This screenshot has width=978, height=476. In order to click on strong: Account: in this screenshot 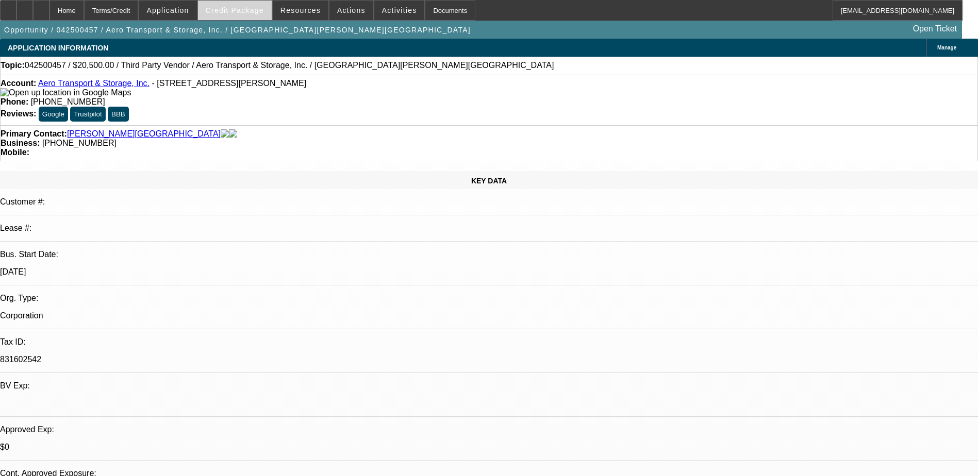, I will do `click(18, 83)`.